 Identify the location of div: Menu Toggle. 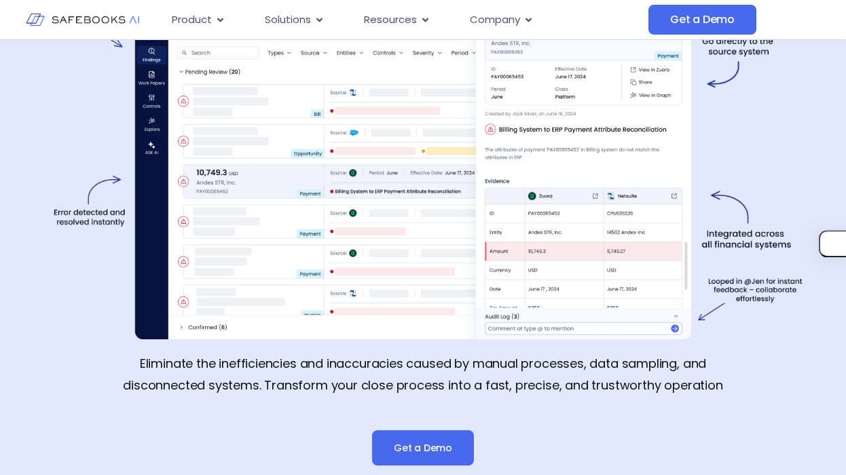
(404, 20).